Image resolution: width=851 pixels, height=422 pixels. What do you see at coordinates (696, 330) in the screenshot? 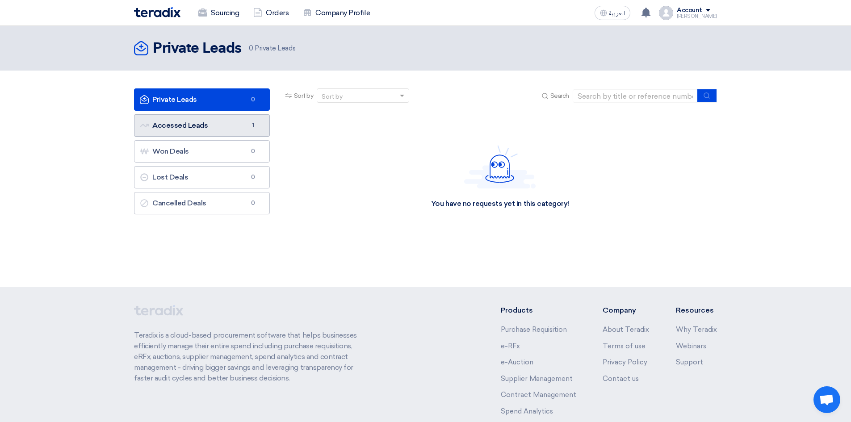
I see `a: Why Teradix` at bounding box center [696, 330].